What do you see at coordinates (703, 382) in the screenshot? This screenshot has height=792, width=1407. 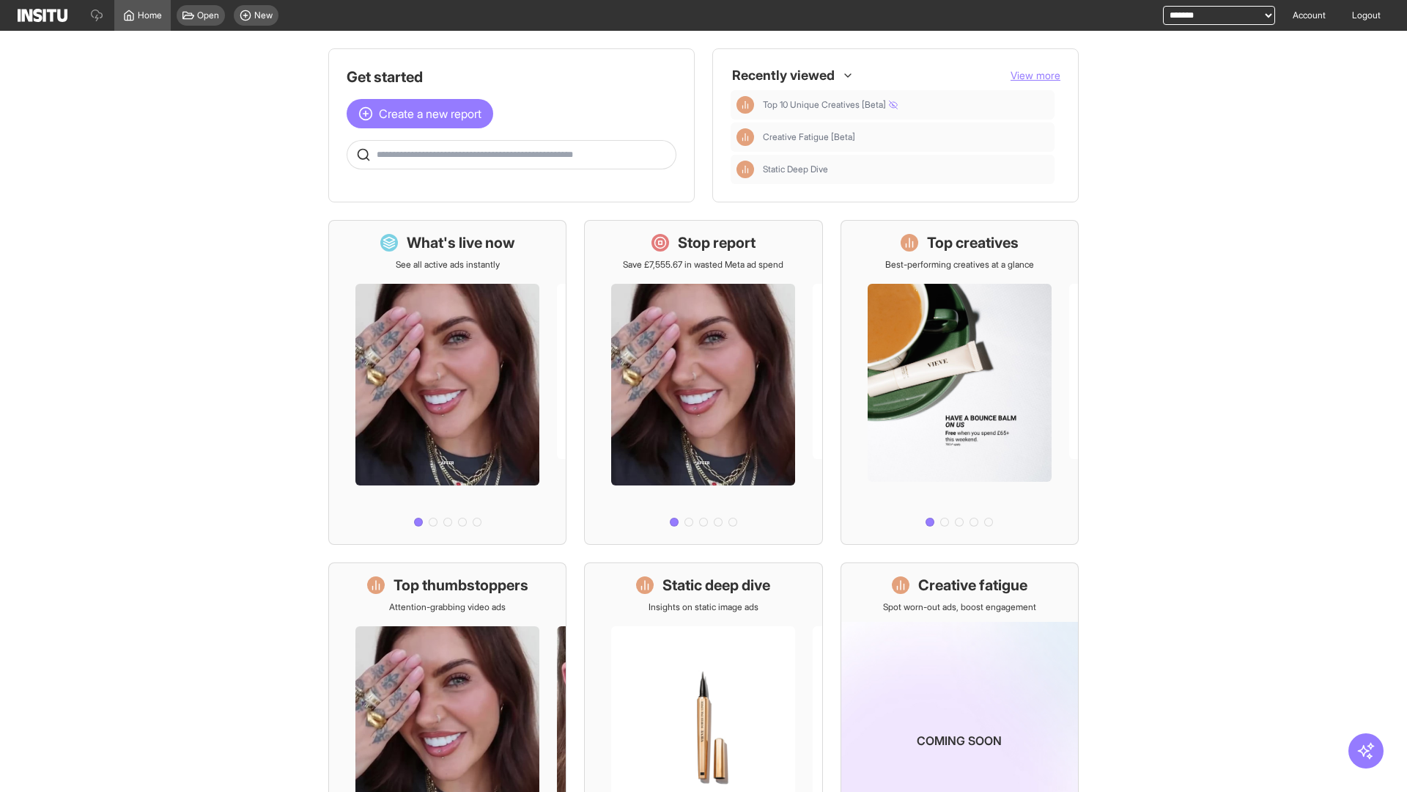 I see `a: Stop reportSave £7,555.67 in wasted Meta ad spend` at bounding box center [703, 382].